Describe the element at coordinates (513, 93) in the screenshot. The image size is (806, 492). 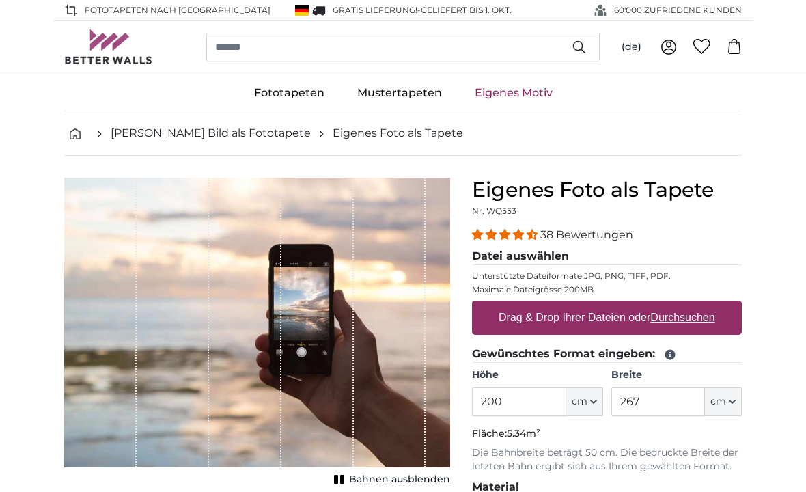
I see `a: Eigenes Motiv` at that location.